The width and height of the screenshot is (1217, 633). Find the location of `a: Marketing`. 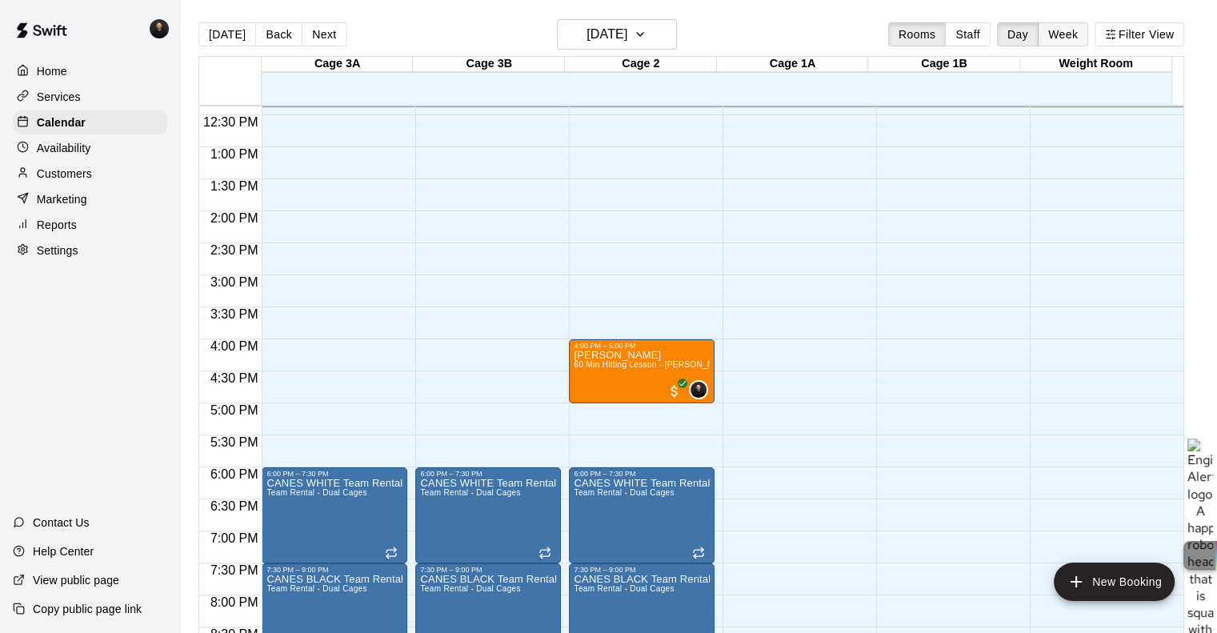

a: Marketing is located at coordinates (90, 199).